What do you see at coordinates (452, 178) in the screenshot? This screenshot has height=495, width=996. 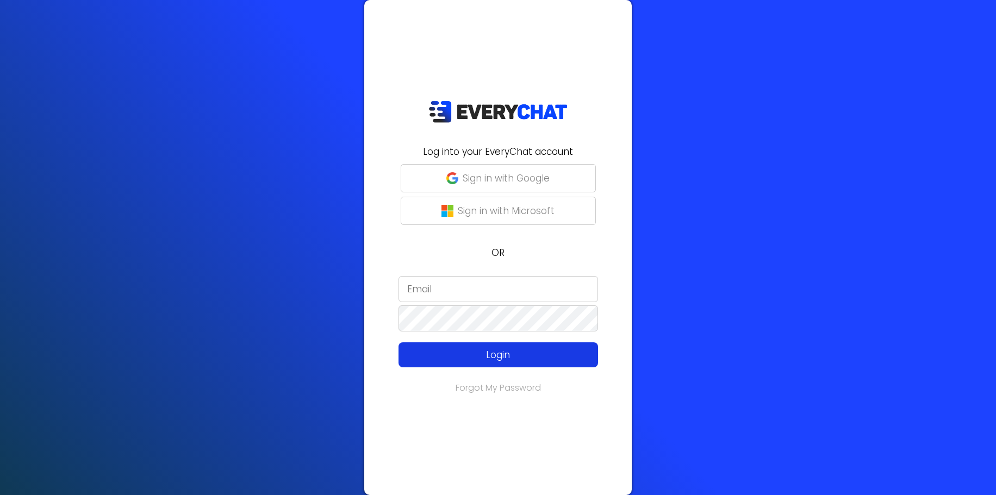 I see `img: google-g.png` at bounding box center [452, 178].